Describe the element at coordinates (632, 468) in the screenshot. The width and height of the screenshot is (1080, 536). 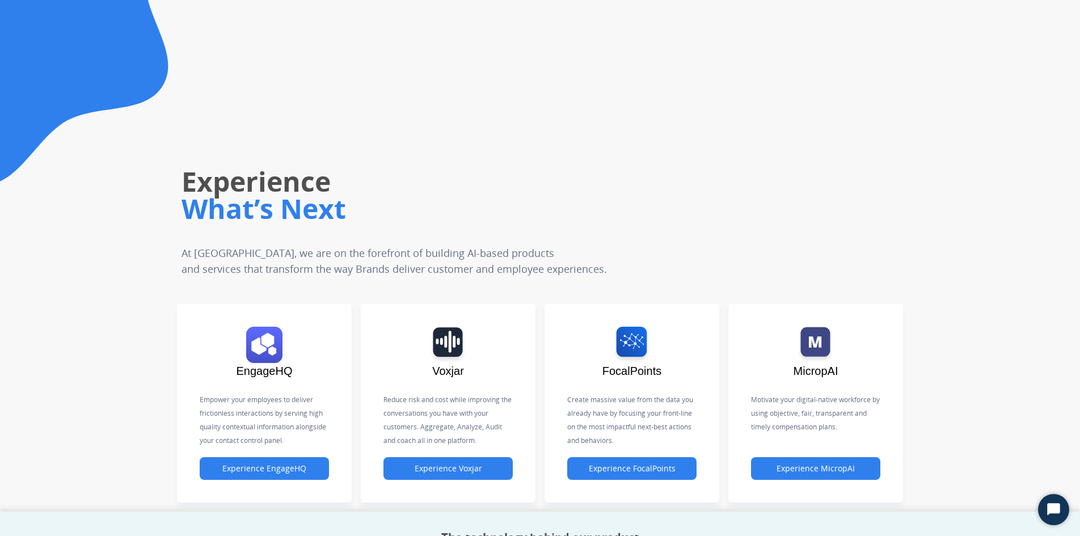
I see `a: Experience FocalPoints` at that location.